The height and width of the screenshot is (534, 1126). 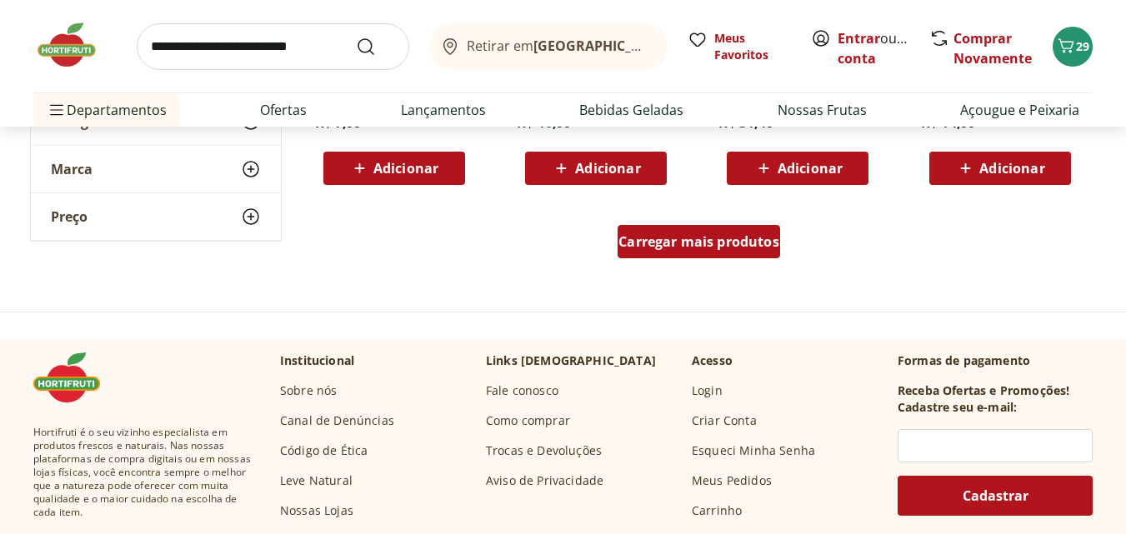 I want to click on a: Criar conta, so click(x=883, y=48).